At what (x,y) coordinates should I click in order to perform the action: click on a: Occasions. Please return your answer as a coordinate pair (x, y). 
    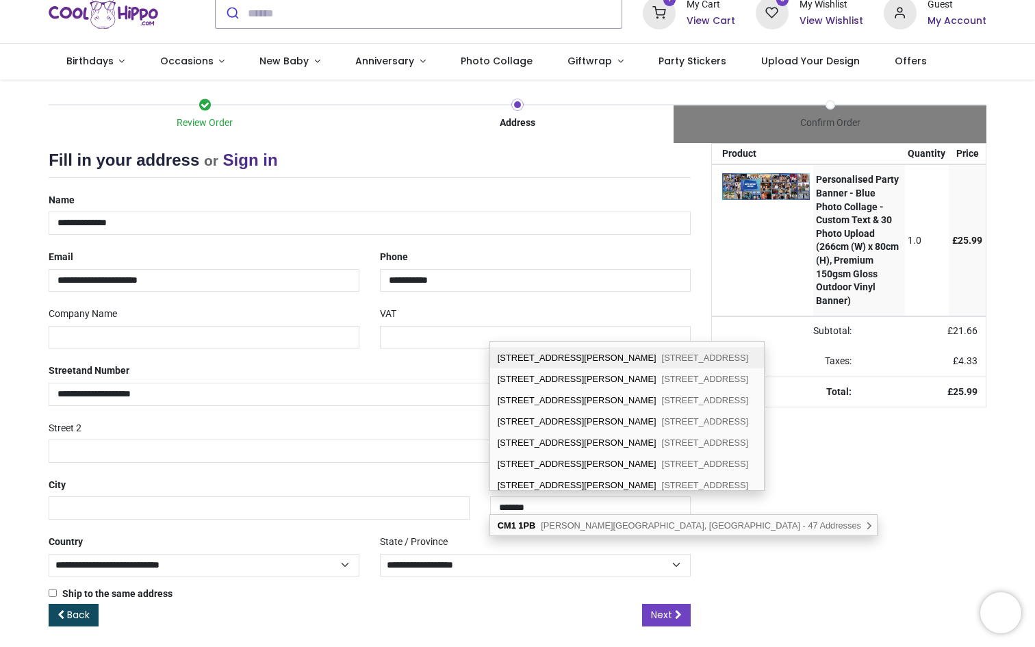
    Looking at the image, I should click on (192, 62).